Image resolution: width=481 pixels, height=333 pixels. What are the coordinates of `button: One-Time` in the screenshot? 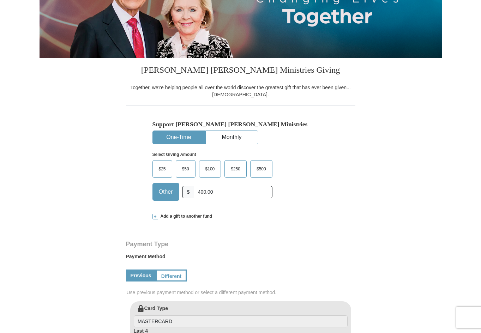 It's located at (179, 137).